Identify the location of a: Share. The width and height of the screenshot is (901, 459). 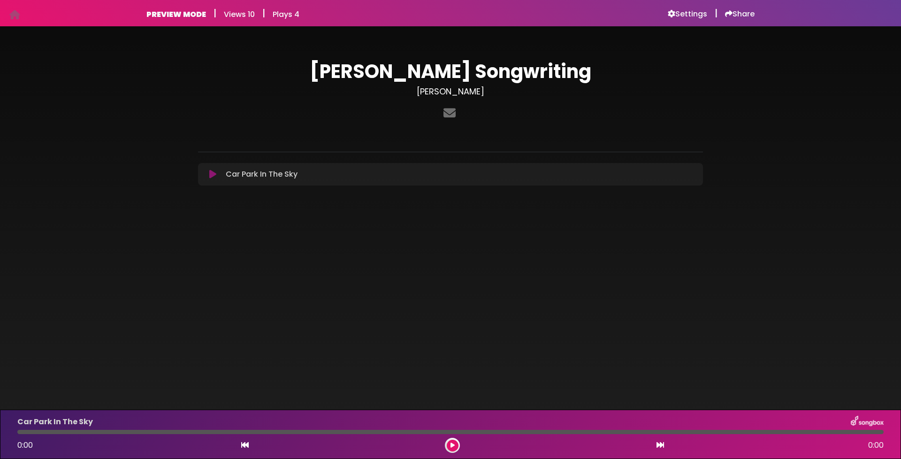
(740, 14).